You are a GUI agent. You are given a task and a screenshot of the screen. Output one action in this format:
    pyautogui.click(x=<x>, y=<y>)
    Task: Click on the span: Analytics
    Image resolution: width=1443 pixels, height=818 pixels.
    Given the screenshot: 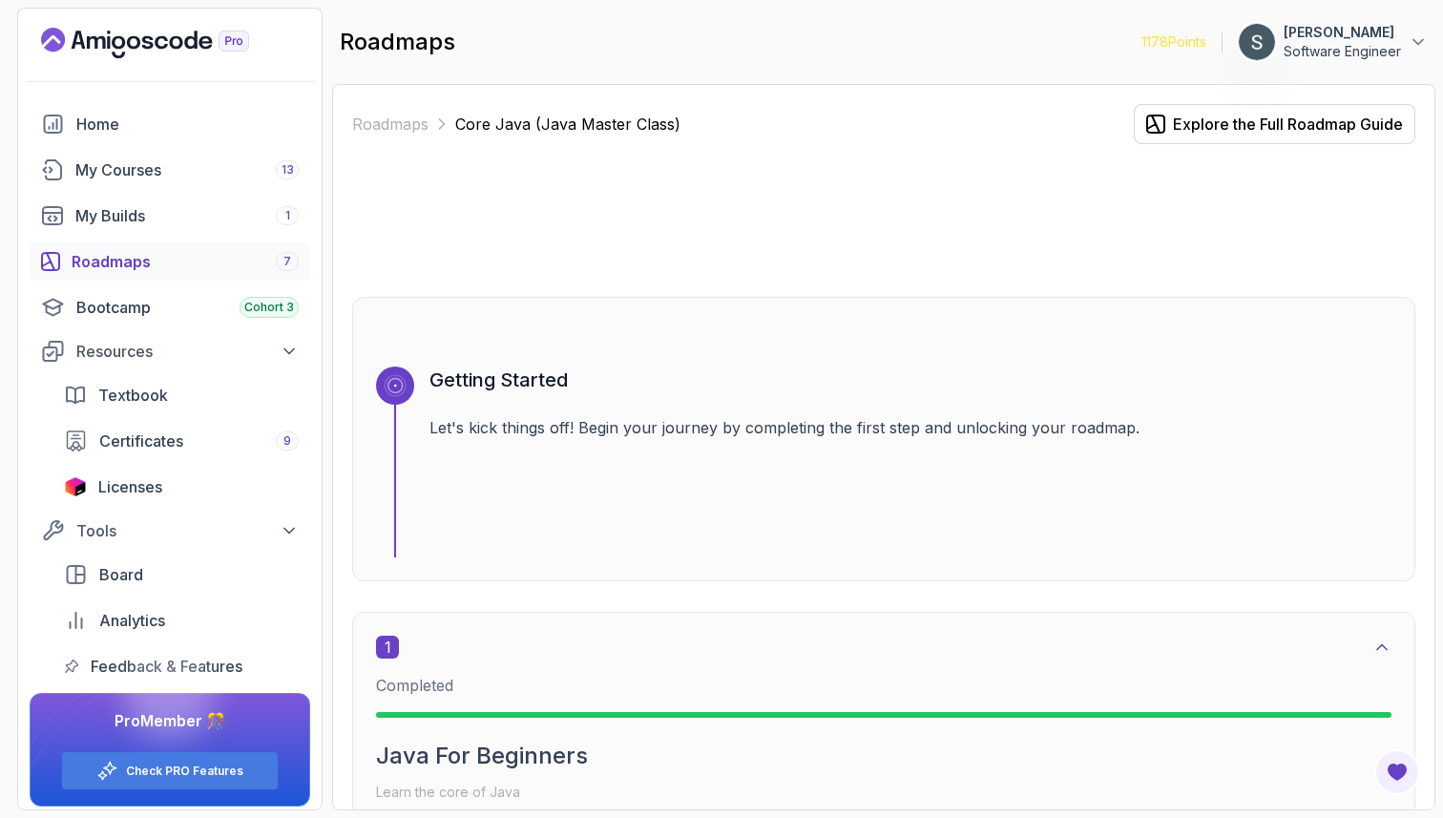 What is the action you would take?
    pyautogui.click(x=132, y=620)
    